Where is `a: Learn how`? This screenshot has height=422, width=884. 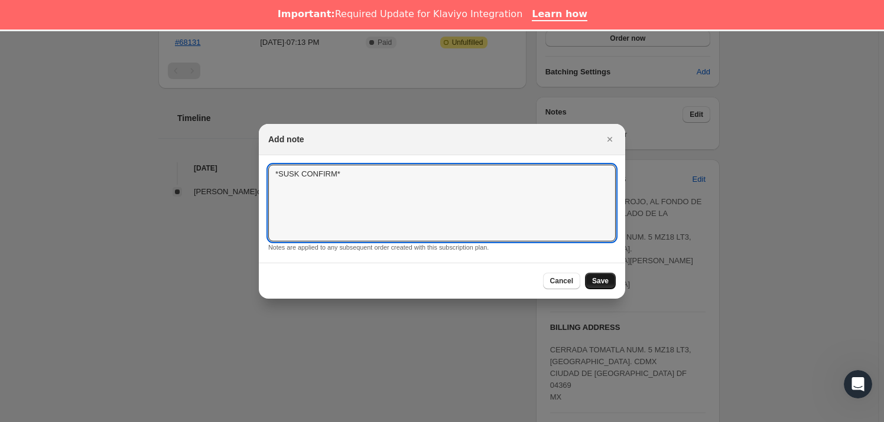
a: Learn how is located at coordinates (559, 15).